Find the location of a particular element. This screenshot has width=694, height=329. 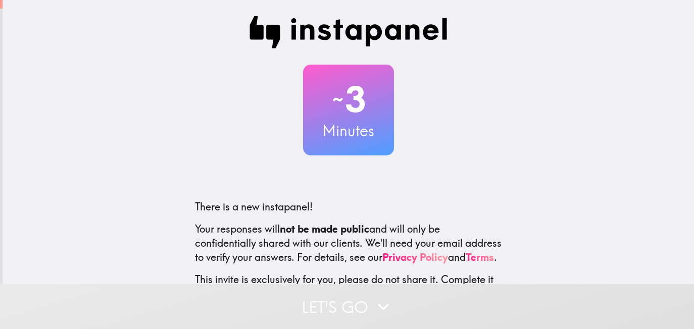

p: This invite is exclusively for you, please do not share it. Complete it soon because spots are li... is located at coordinates (348, 287).